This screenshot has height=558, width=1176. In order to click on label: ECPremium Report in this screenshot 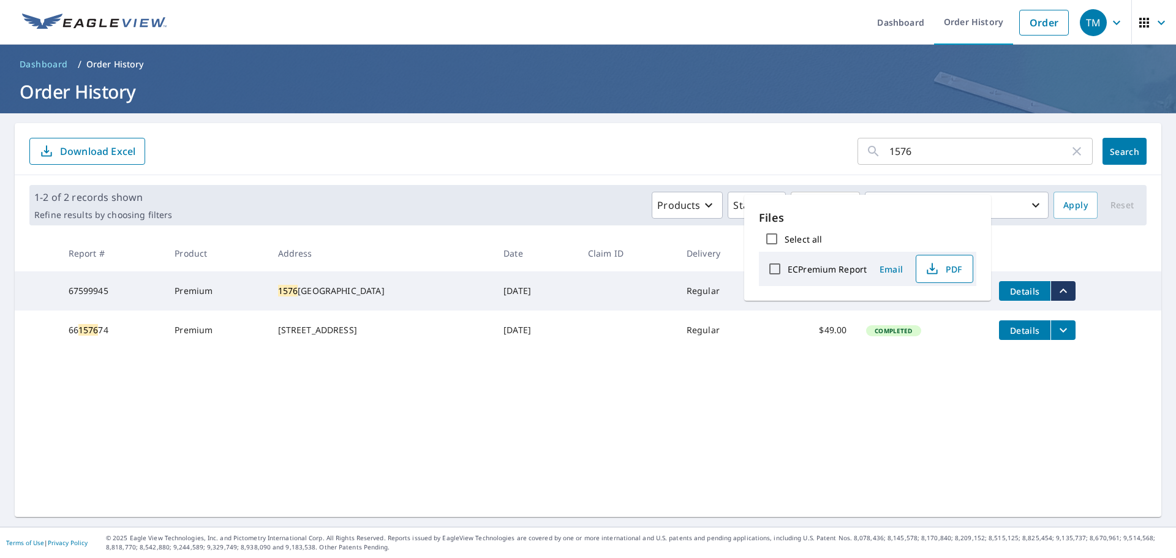, I will do `click(827, 269)`.